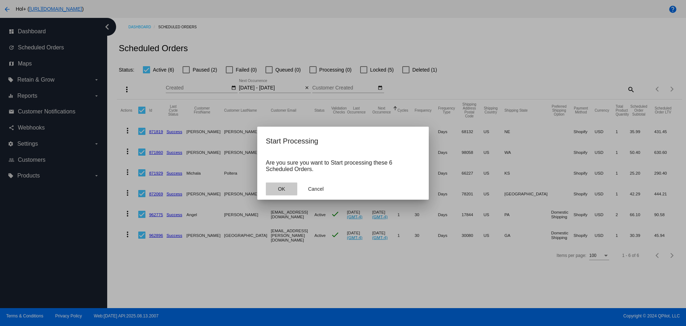  I want to click on p: Are you sure you want to Start processing these 6 Scheduled Orders., so click(343, 166).